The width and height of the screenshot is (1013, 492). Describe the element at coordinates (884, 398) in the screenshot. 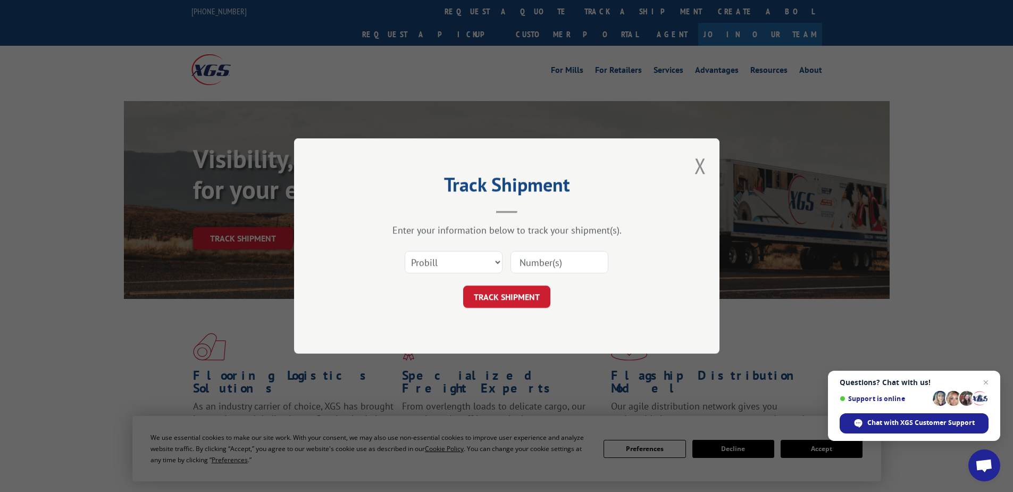

I see `span: Support is online` at that location.